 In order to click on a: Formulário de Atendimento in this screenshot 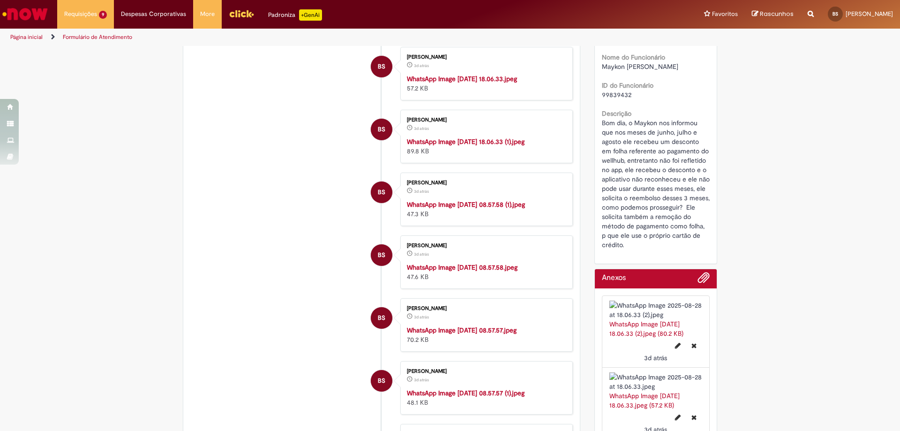, I will do `click(98, 37)`.